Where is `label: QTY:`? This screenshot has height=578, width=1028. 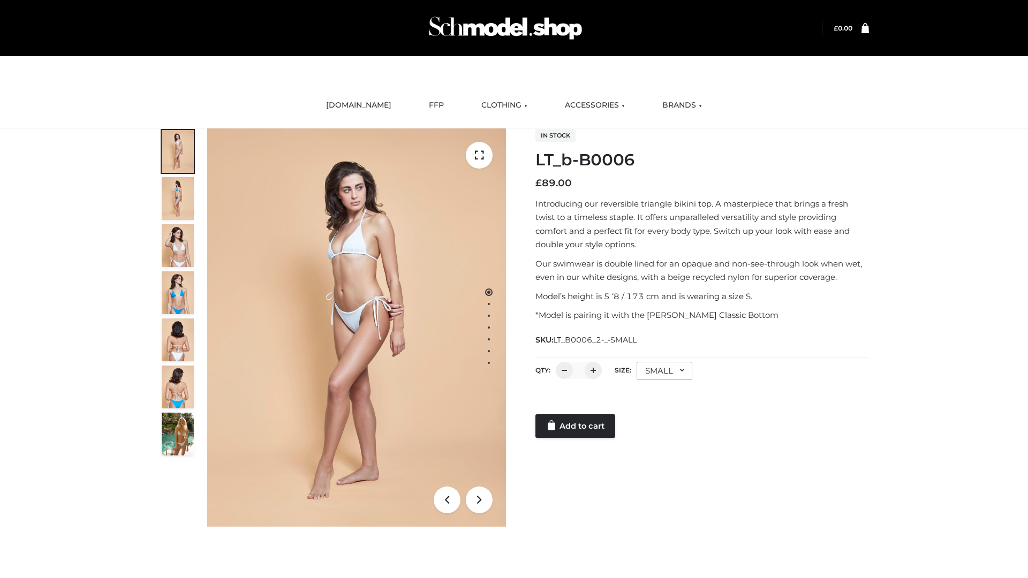 label: QTY: is located at coordinates (543, 370).